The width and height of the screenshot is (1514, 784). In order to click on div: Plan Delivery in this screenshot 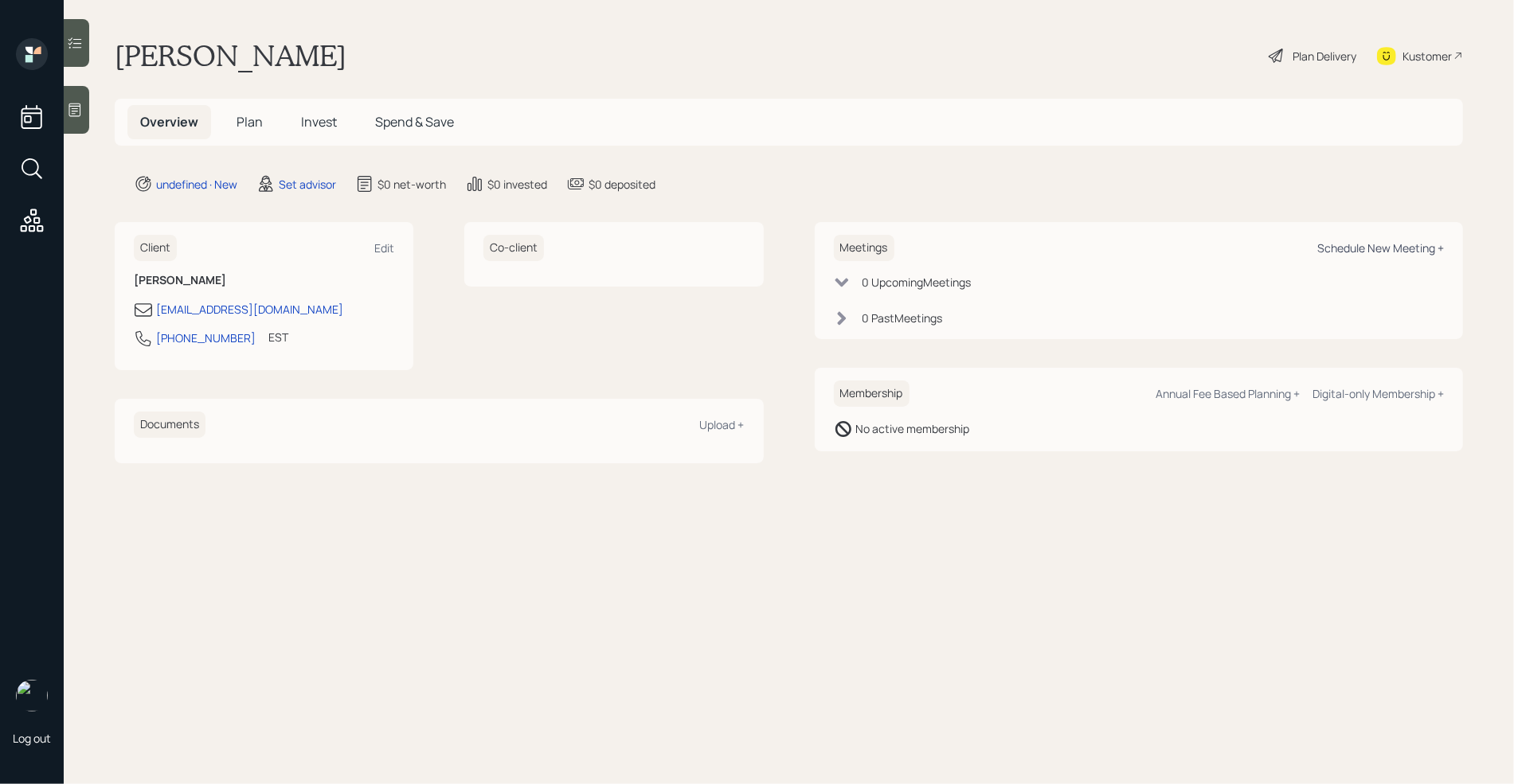, I will do `click(1324, 56)`.